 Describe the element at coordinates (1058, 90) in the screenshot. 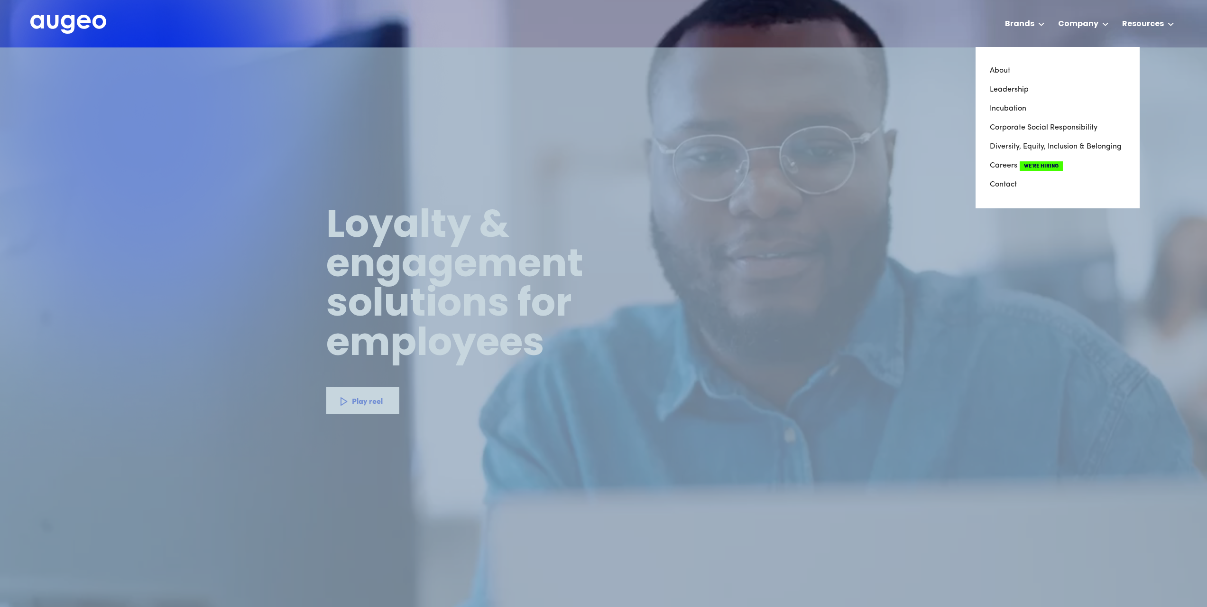

I see `a: Leadership` at that location.